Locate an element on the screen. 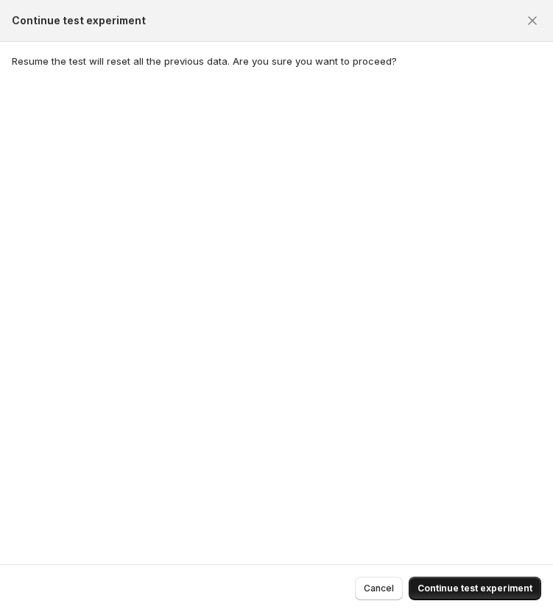 The height and width of the screenshot is (612, 553). button: Close is located at coordinates (532, 21).